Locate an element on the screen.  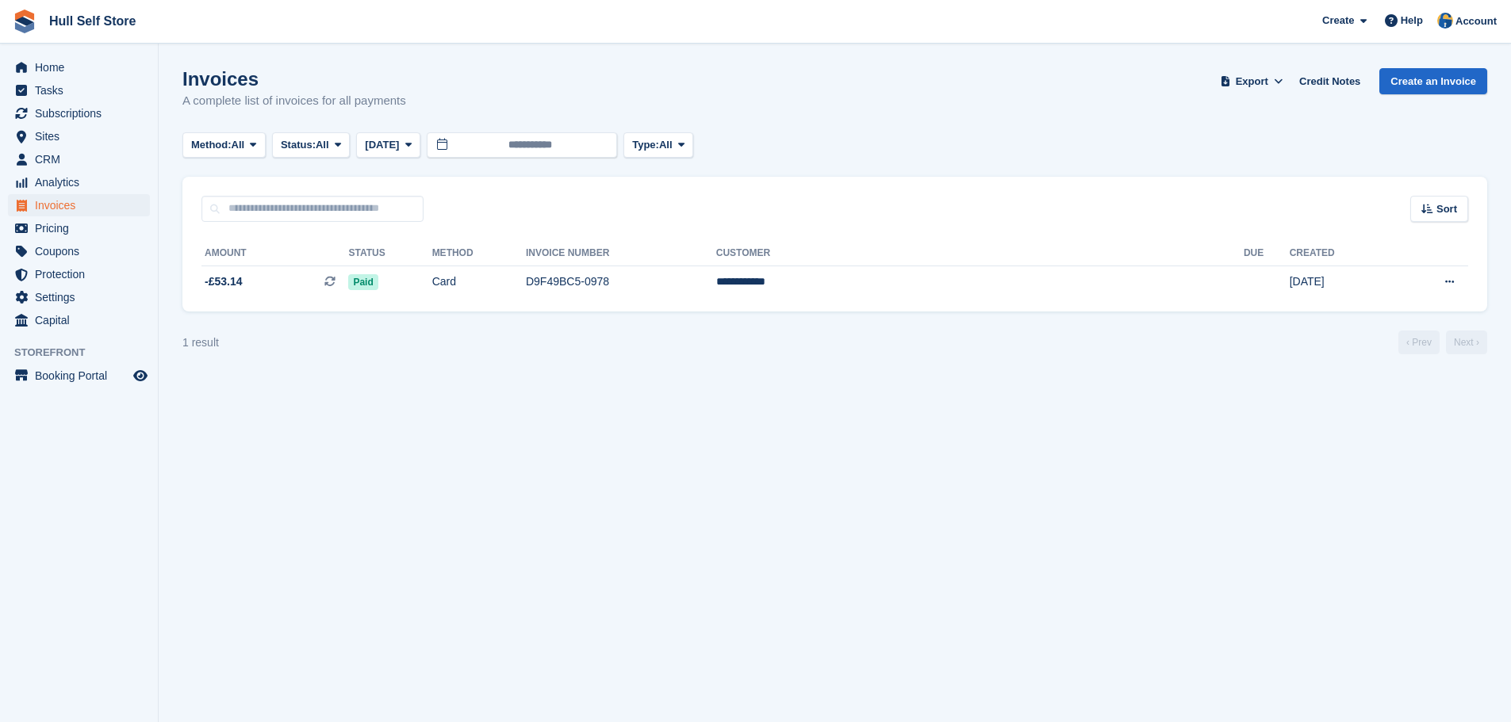
span: Help is located at coordinates (1411, 21).